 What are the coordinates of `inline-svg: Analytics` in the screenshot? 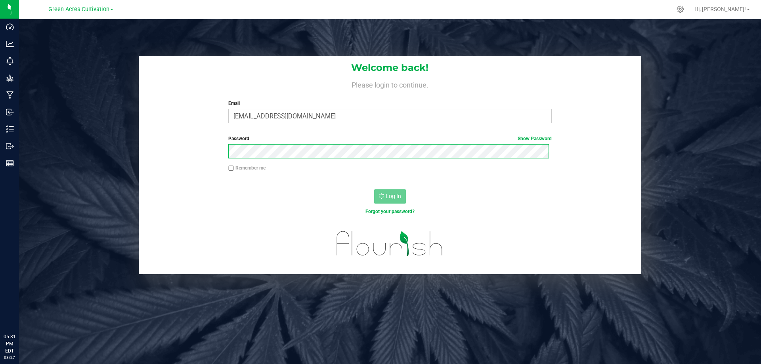 It's located at (10, 44).